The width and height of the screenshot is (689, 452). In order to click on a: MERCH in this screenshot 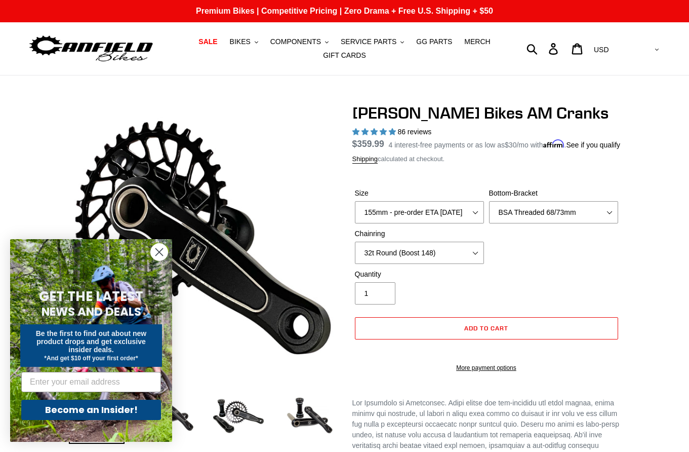, I will do `click(477, 42)`.